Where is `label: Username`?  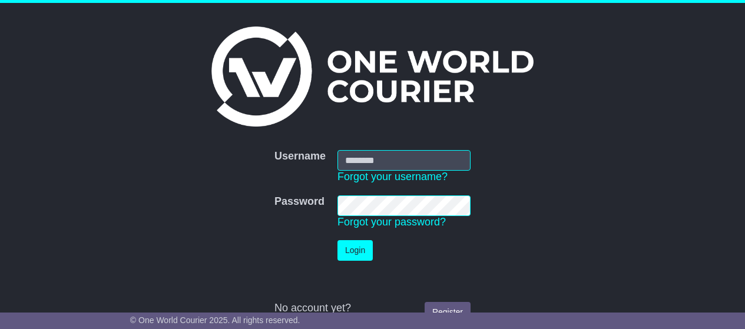 label: Username is located at coordinates (300, 157).